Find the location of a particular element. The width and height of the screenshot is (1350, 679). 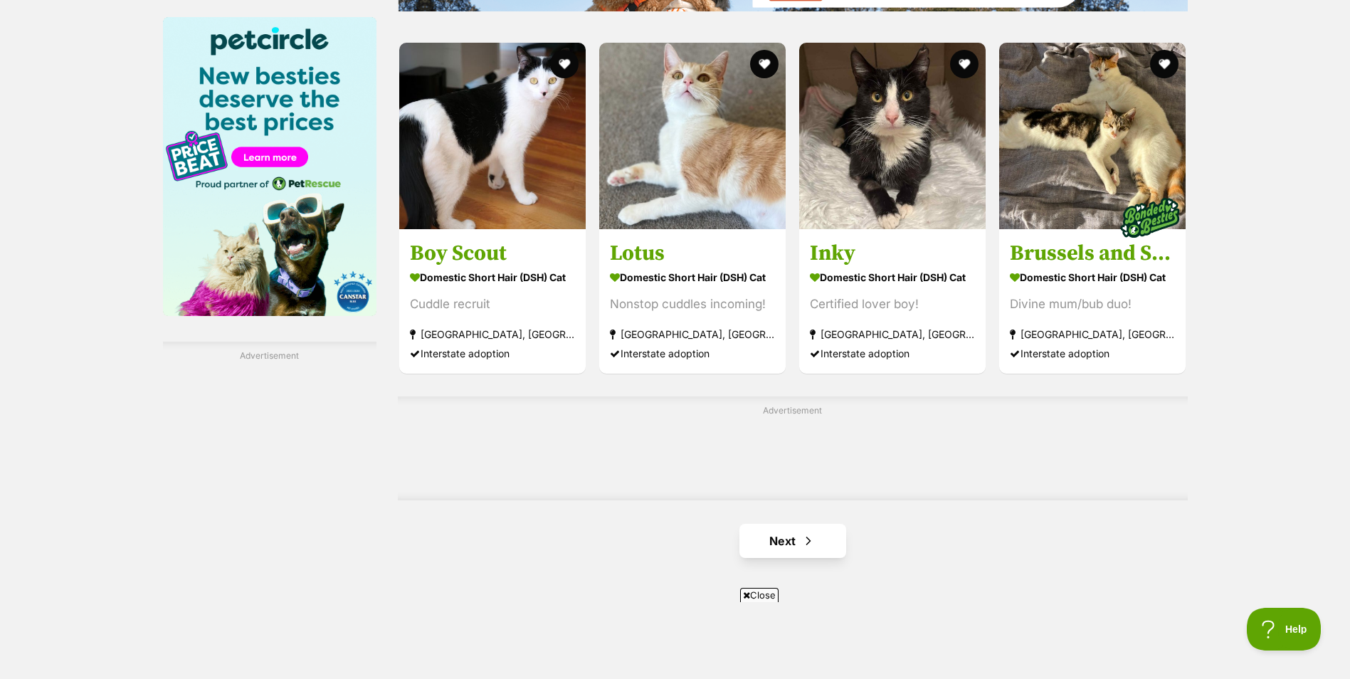

img: bonded besties is located at coordinates (1151, 218).